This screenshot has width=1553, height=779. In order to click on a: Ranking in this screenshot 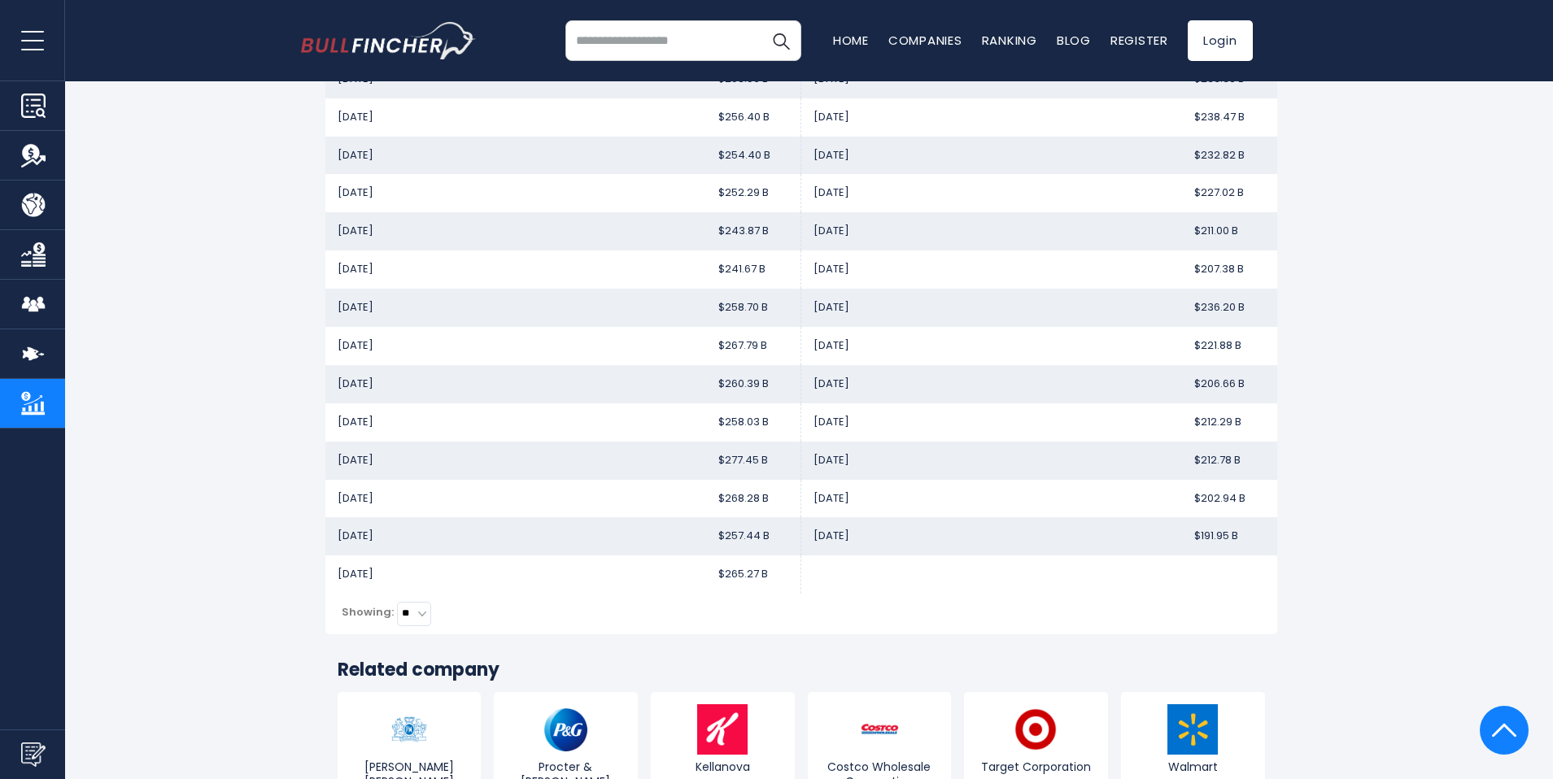, I will do `click(1010, 40)`.